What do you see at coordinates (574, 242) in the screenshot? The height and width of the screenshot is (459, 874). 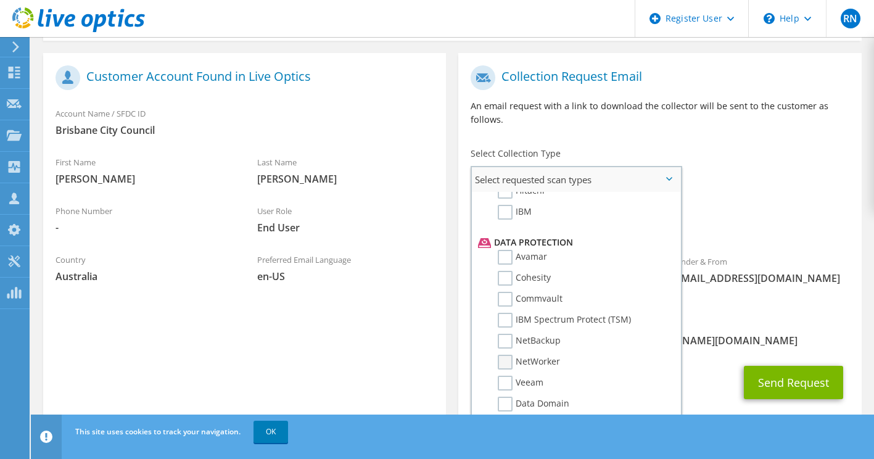 I see `li: Data Protection` at bounding box center [574, 242].